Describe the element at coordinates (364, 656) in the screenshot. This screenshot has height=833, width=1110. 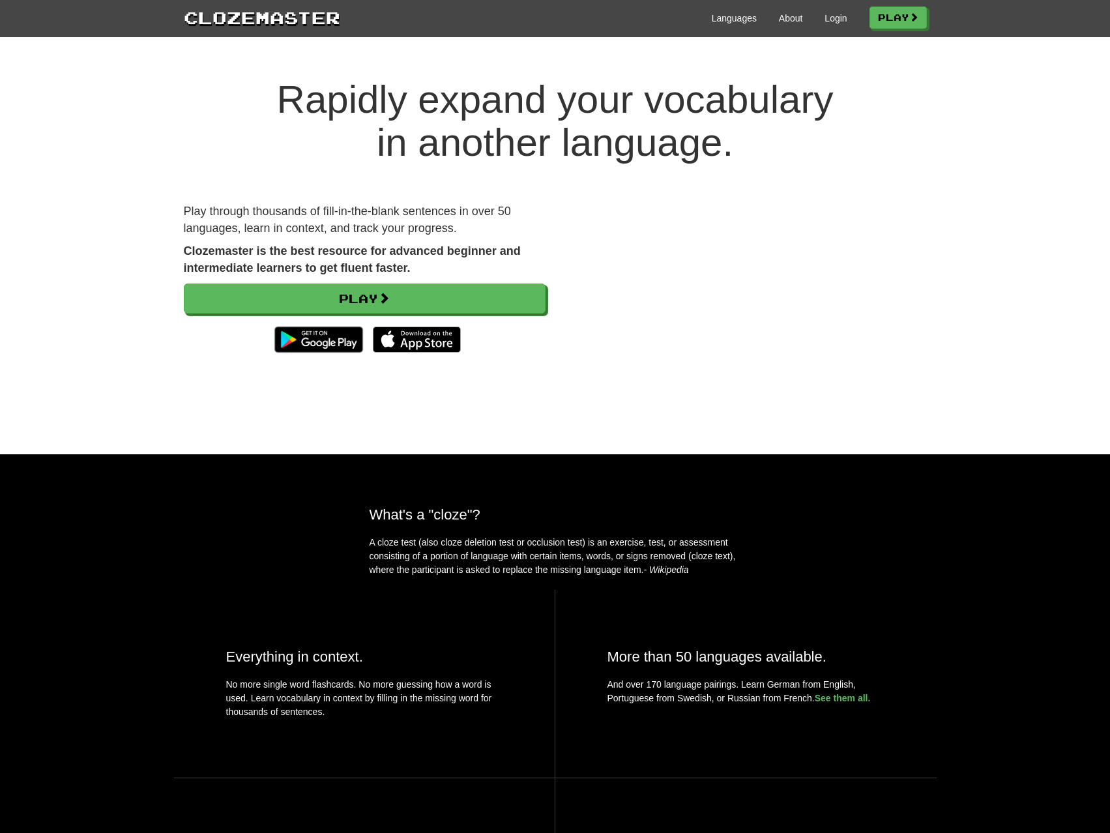
I see `h2: Everything in context.` at that location.